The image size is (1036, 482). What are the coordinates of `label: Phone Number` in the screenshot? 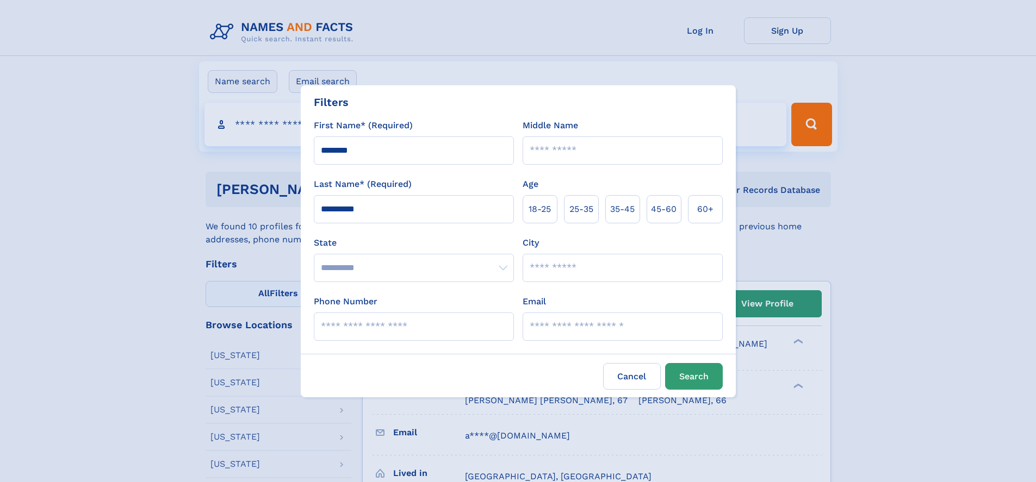 It's located at (345, 302).